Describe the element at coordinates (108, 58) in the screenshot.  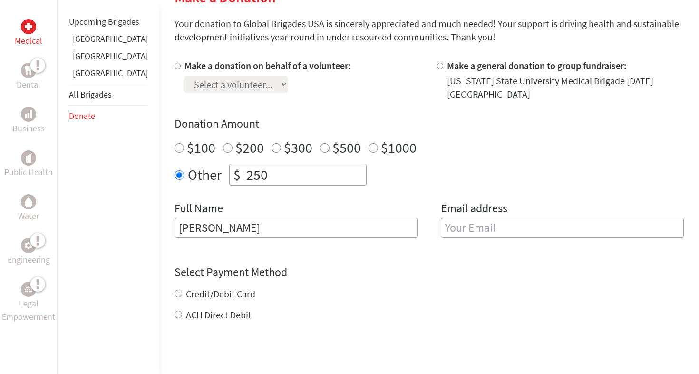
I see `li: Guatemala` at that location.